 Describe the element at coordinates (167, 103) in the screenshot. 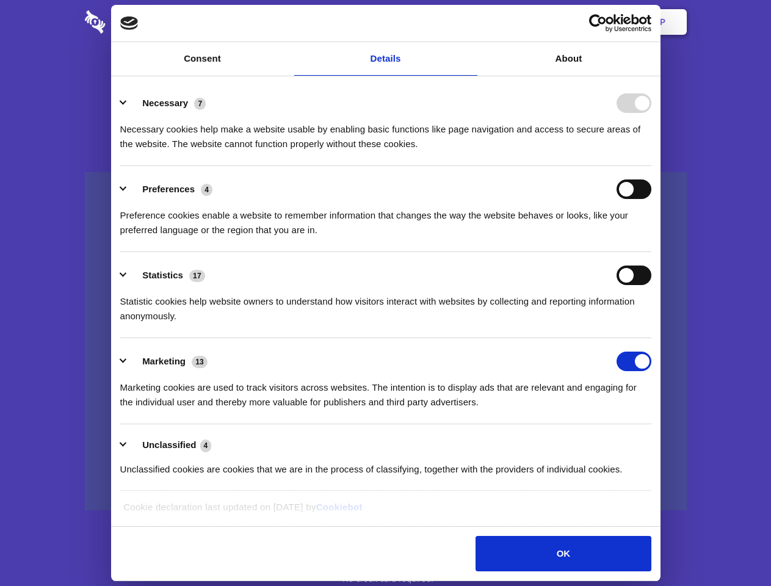

I see `button: Necessary (7)` at that location.